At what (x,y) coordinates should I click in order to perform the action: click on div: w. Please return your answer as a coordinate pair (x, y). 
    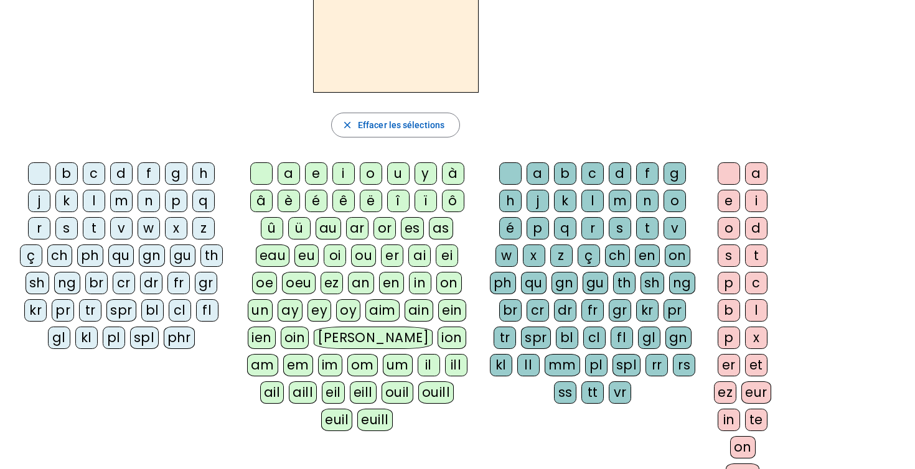
    Looking at the image, I should click on (149, 228).